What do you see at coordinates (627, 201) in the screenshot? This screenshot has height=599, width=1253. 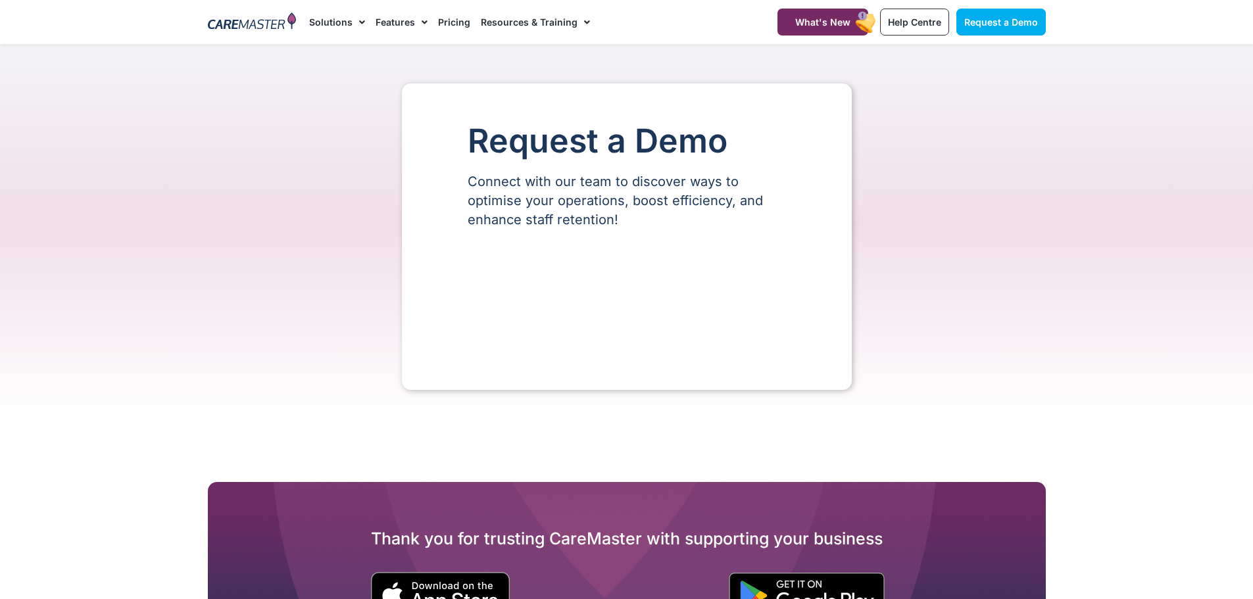 I see `p: Connect with our team to discover ways to optimise your operations, boost efficiency, and enhance...` at bounding box center [627, 201].